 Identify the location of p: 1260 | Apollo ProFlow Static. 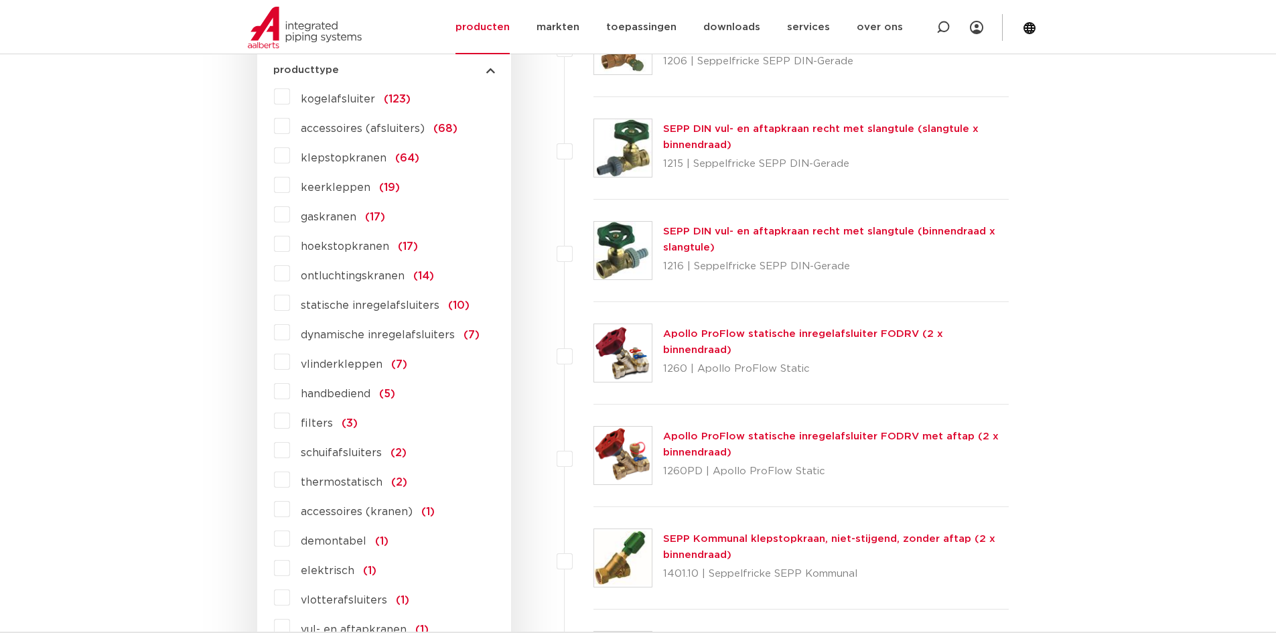
(836, 369).